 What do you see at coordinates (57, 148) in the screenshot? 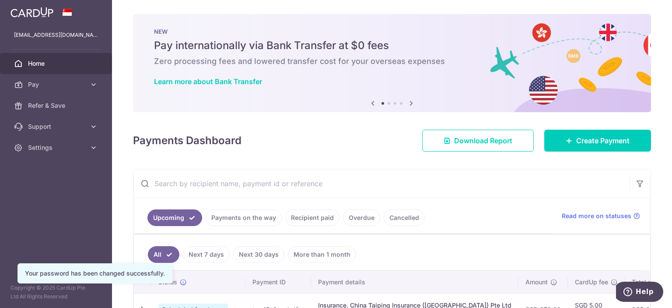
I see `span: Settings` at bounding box center [57, 148].